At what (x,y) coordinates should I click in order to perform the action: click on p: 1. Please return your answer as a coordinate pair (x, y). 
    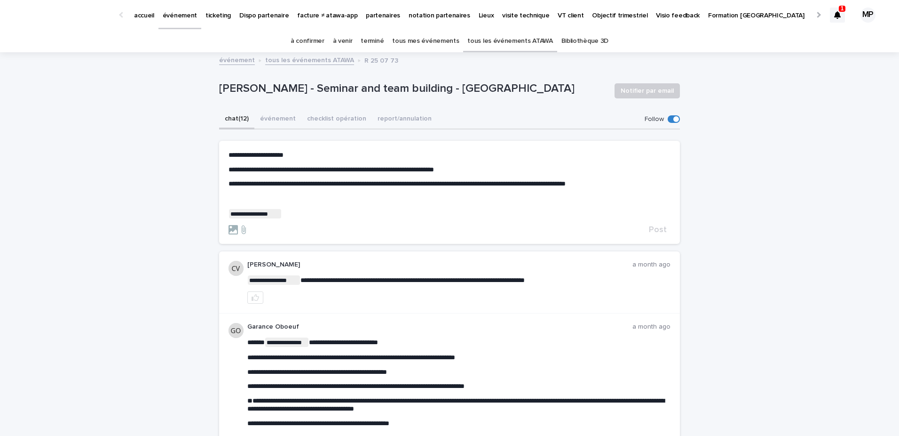
    Looking at the image, I should click on (843, 8).